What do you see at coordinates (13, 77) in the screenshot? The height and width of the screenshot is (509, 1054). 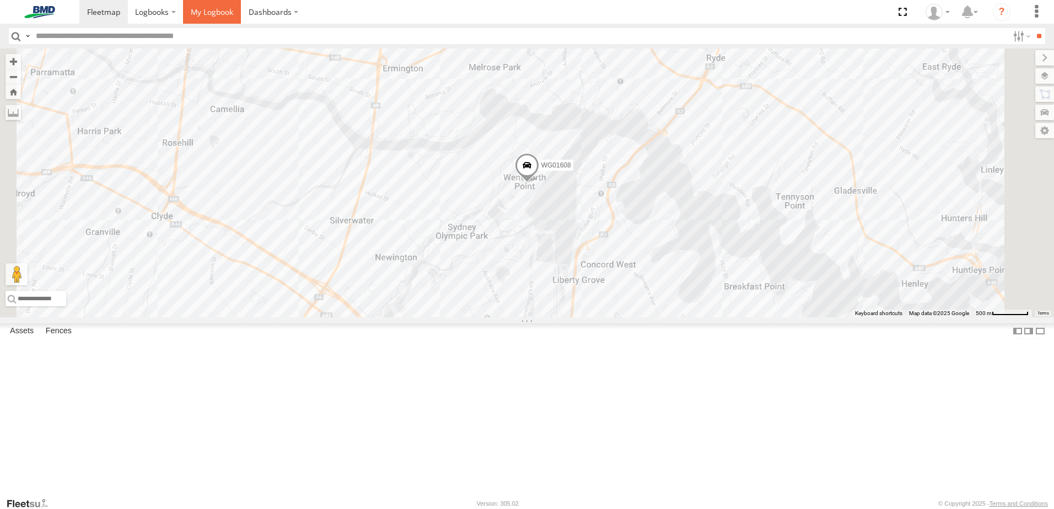 I see `button: Zoom out` at bounding box center [13, 77].